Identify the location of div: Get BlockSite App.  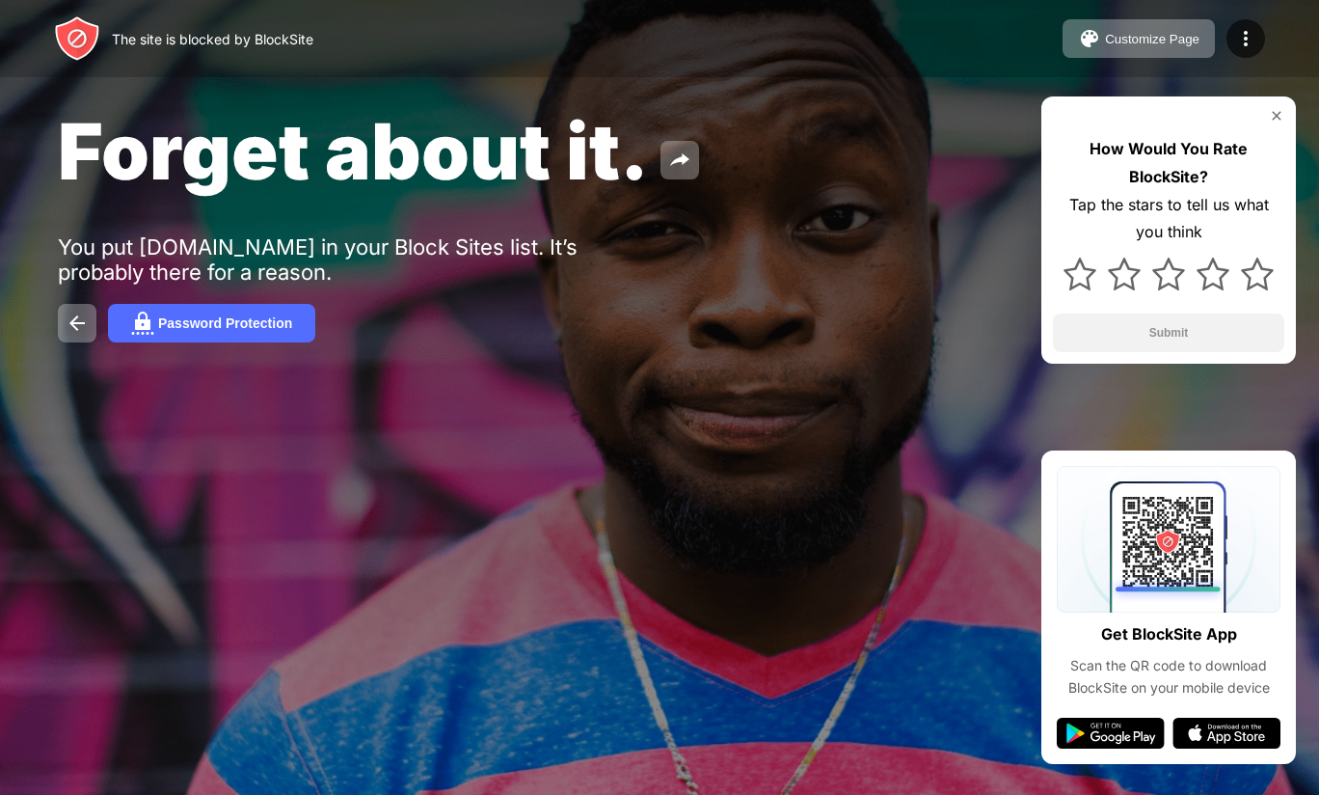
(1169, 634).